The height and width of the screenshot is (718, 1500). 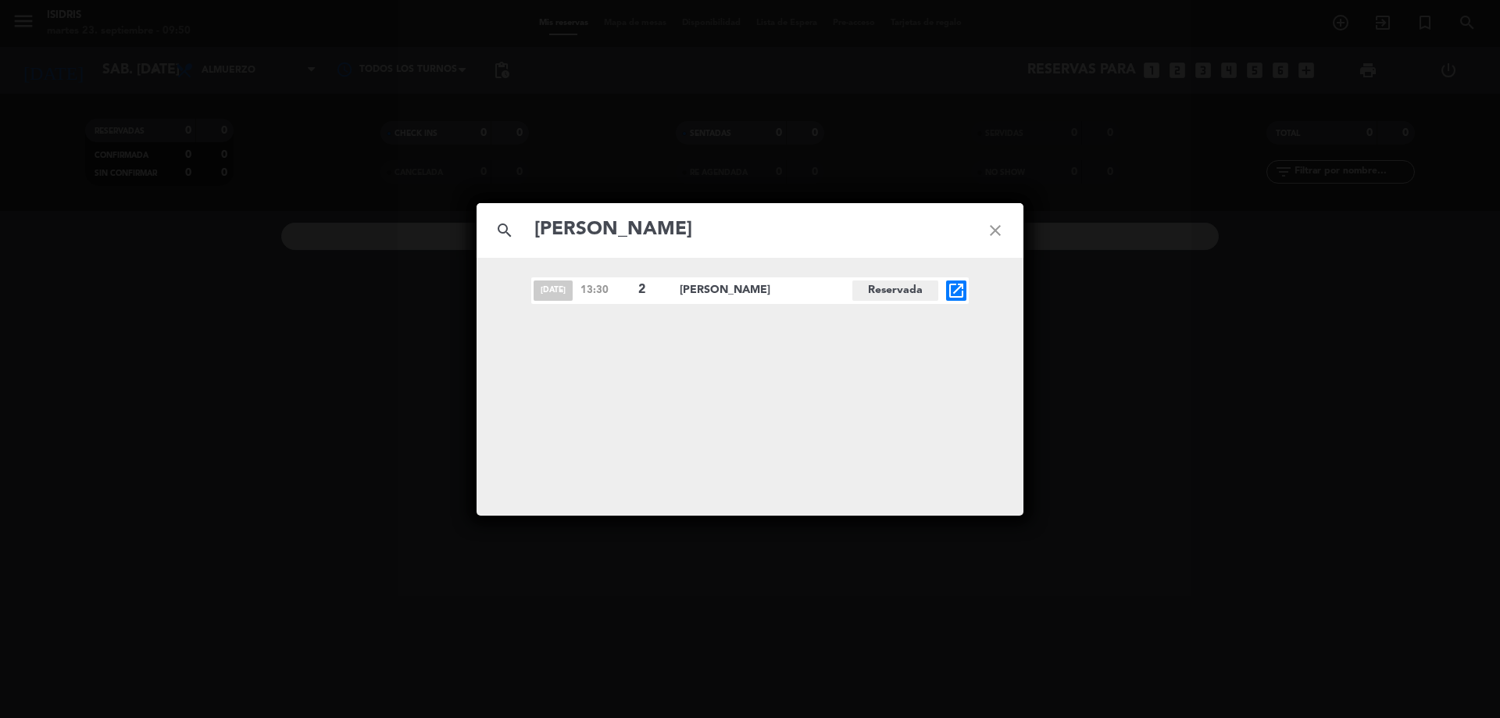 I want to click on i: search, so click(x=505, y=230).